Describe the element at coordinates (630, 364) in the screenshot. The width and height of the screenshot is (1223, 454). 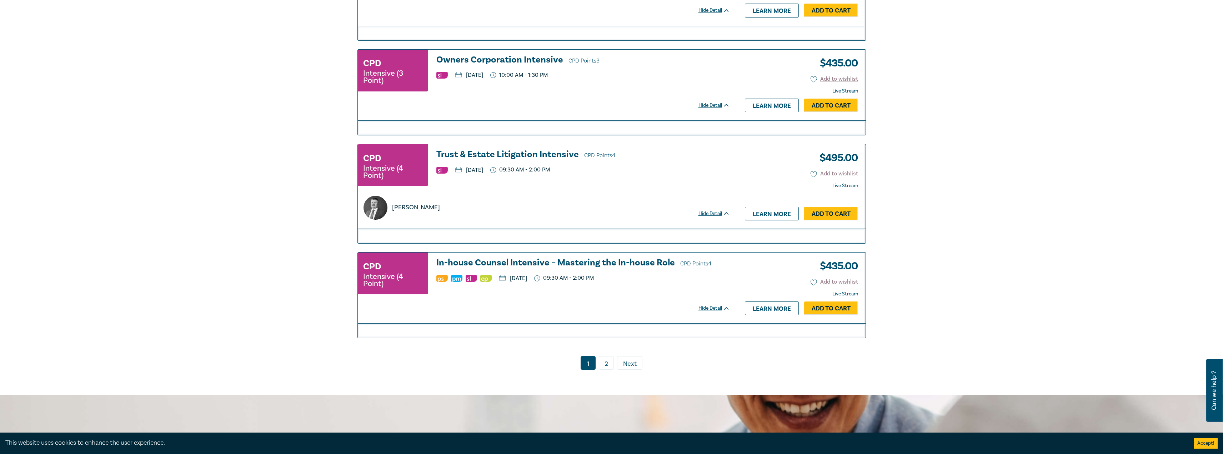
I see `span: Next` at that location.